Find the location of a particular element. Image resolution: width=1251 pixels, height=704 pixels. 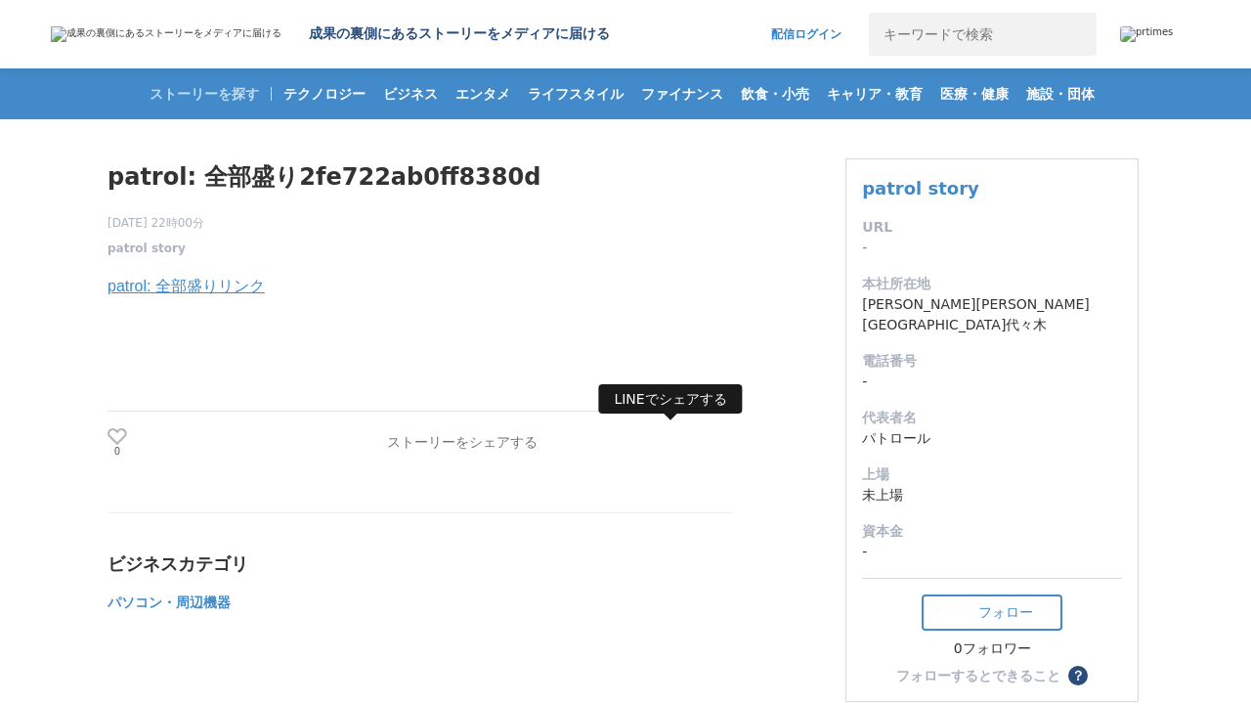

a: 配信ログイン is located at coordinates (806, 34).